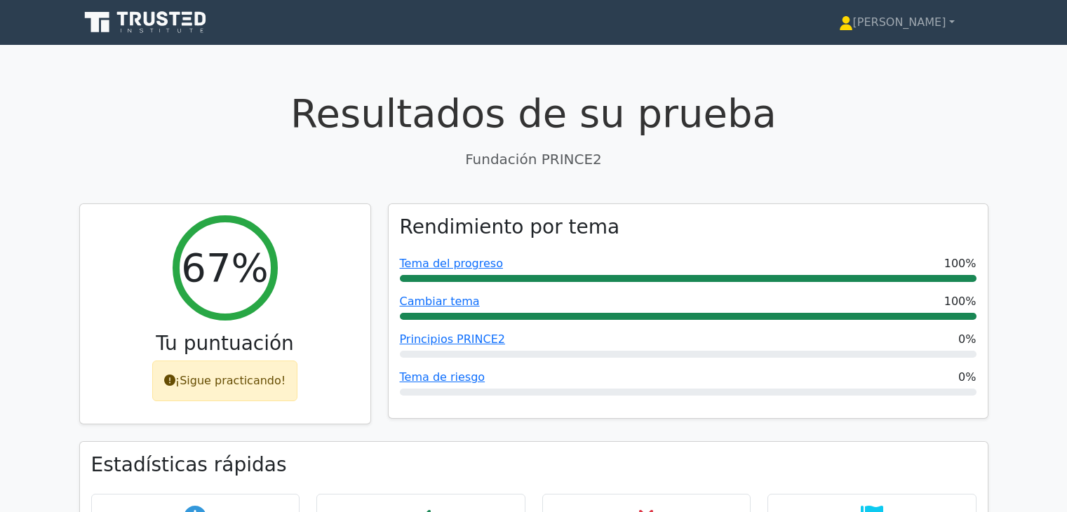 This screenshot has width=1067, height=512. I want to click on font: Cambiar tema, so click(440, 301).